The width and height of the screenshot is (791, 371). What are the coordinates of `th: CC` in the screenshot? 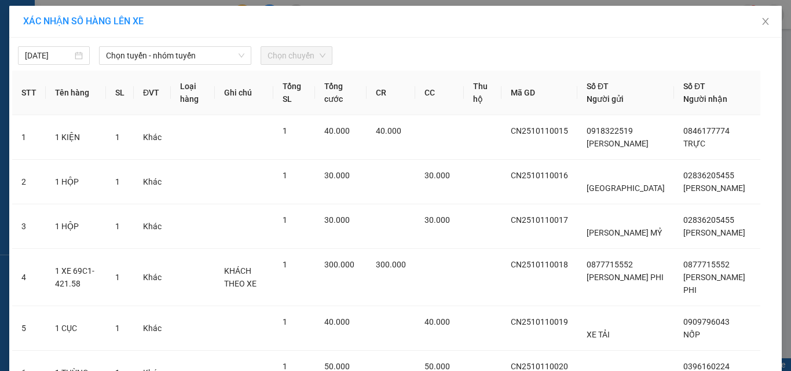 It's located at (440, 93).